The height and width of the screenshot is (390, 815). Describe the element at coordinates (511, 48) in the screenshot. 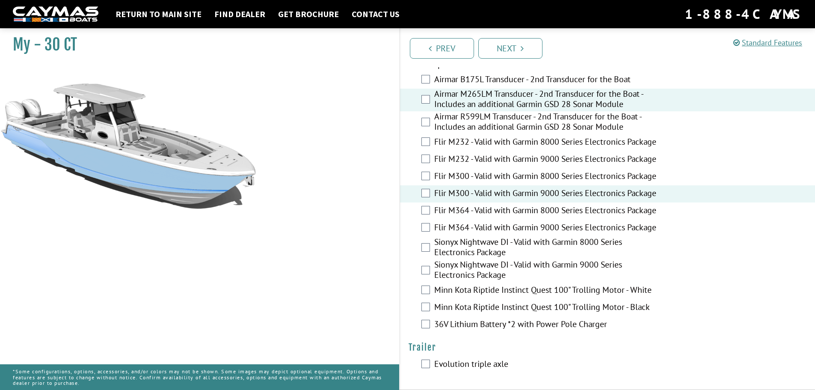

I see `a: Next` at that location.